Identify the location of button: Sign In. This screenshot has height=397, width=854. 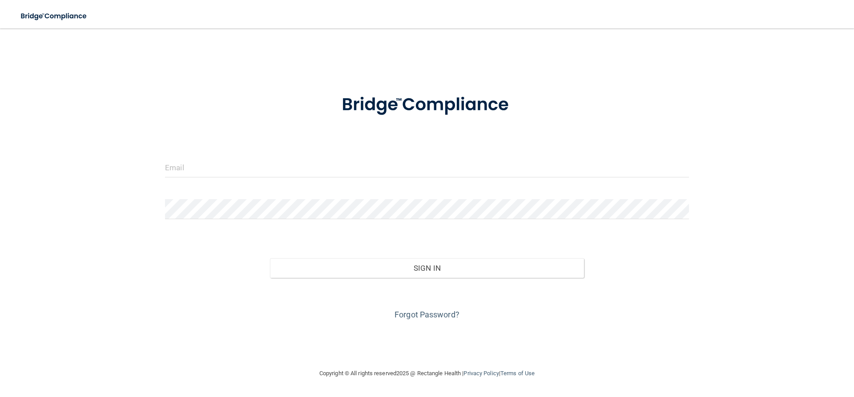
(427, 268).